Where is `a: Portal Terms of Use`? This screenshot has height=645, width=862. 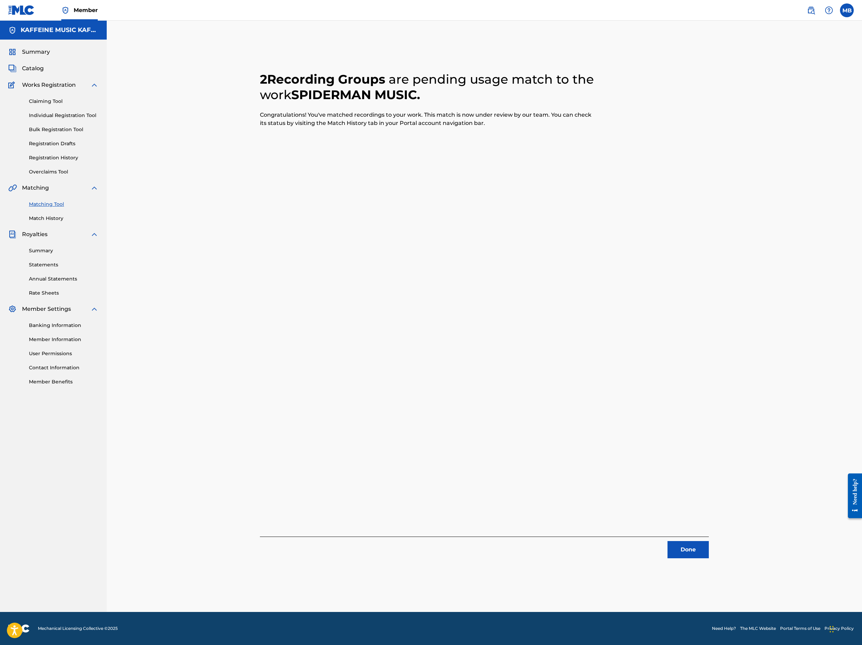 a: Portal Terms of Use is located at coordinates (800, 629).